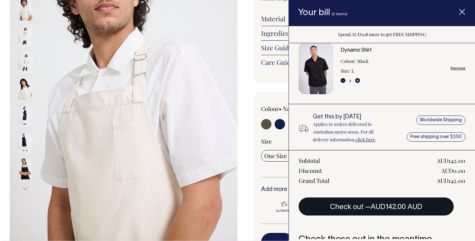  What do you see at coordinates (314, 181) in the screenshot?
I see `div: Grand Total` at bounding box center [314, 181].